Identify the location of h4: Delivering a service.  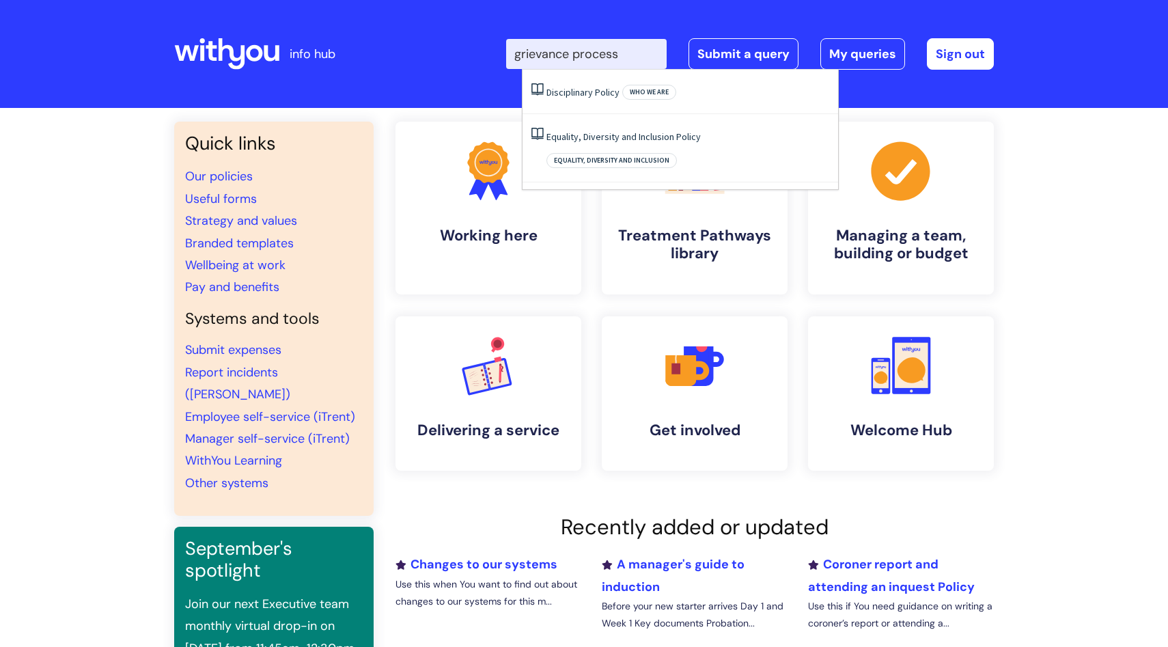
(488, 430).